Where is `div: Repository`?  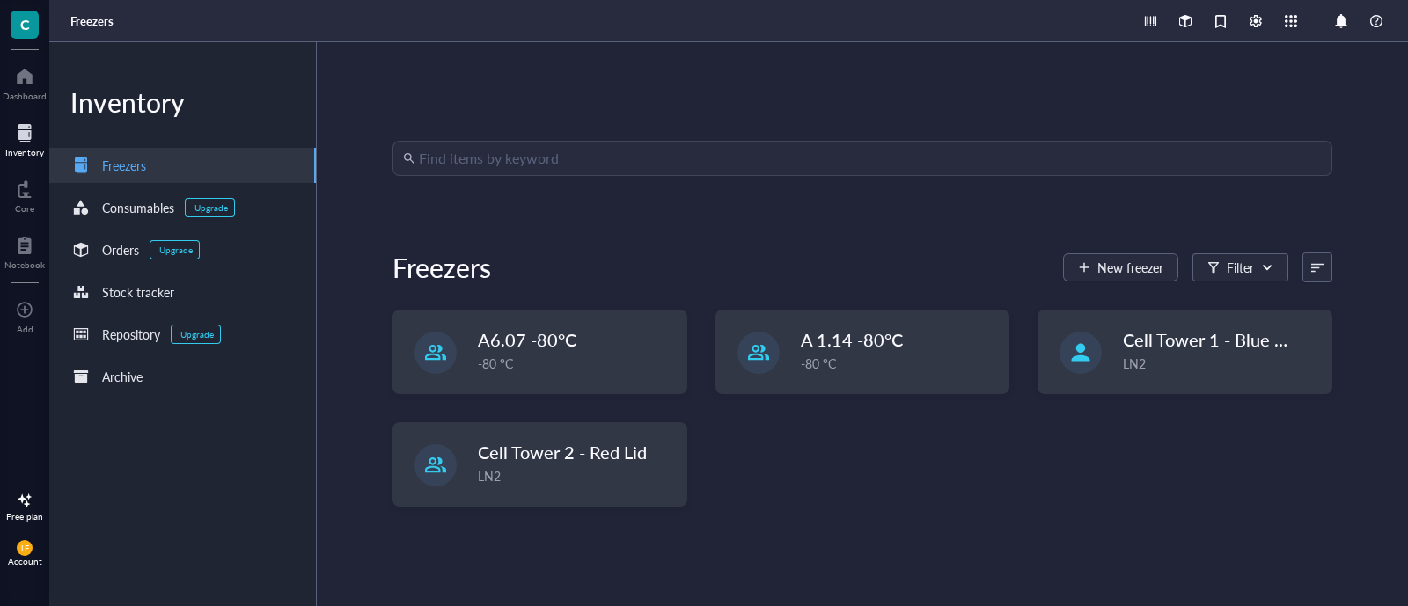
div: Repository is located at coordinates (131, 334).